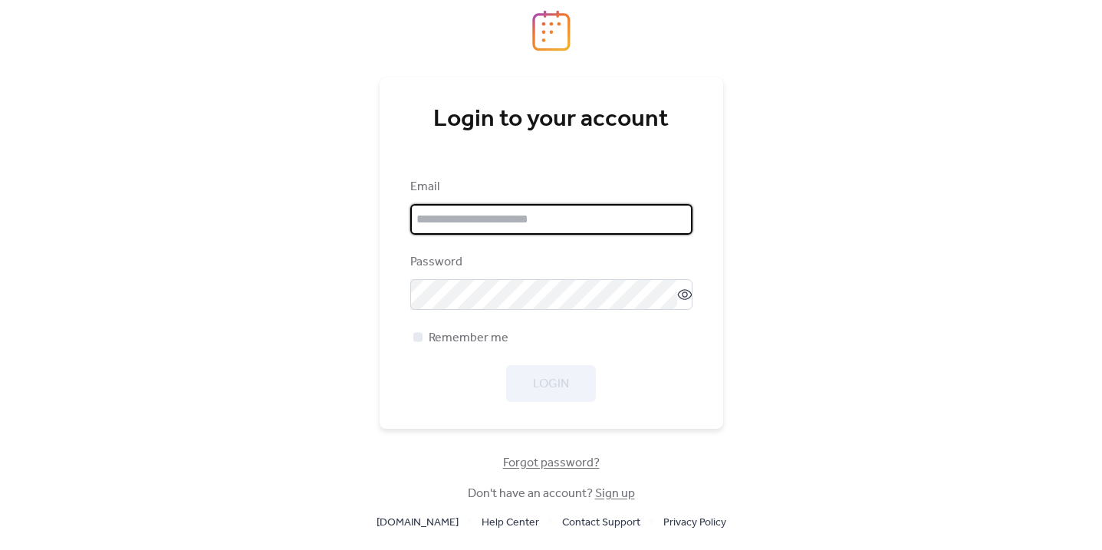 This screenshot has height=550, width=1102. Describe the element at coordinates (510, 522) in the screenshot. I see `a: Help Center` at that location.